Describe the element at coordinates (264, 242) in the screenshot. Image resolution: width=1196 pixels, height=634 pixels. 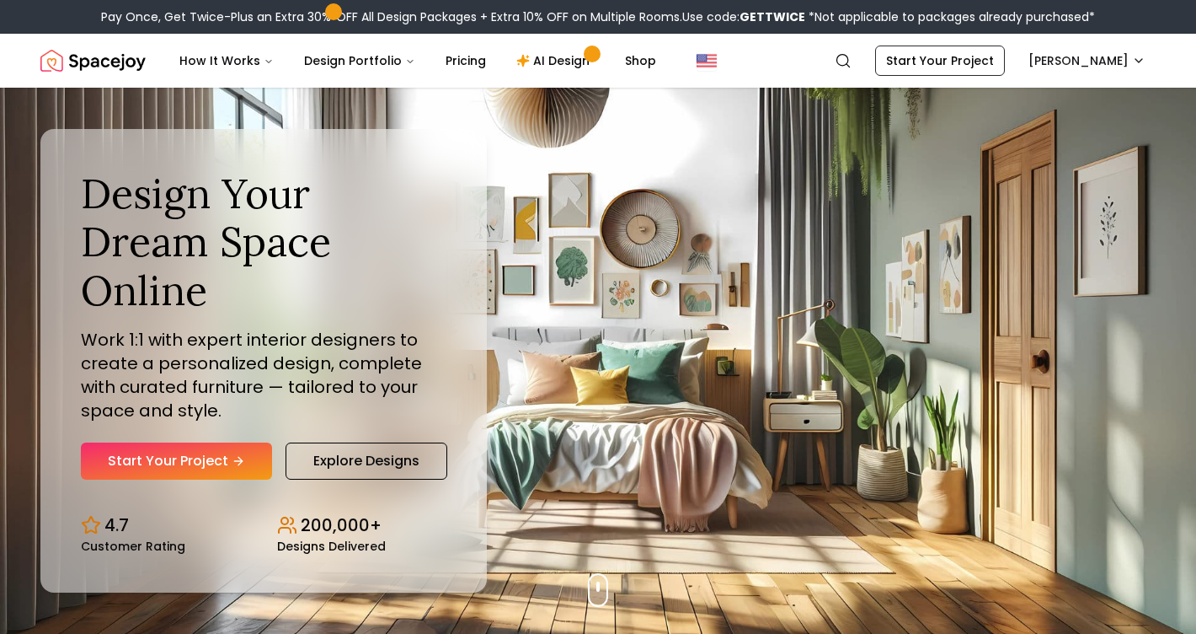
I see `h1: Design Your Dream Space Online` at that location.